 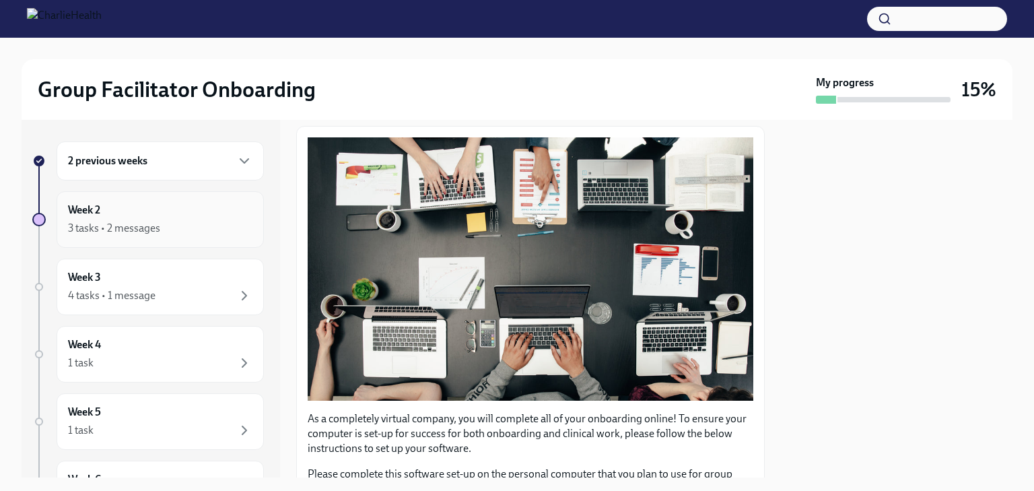 I want to click on h6: Week 6, so click(x=84, y=479).